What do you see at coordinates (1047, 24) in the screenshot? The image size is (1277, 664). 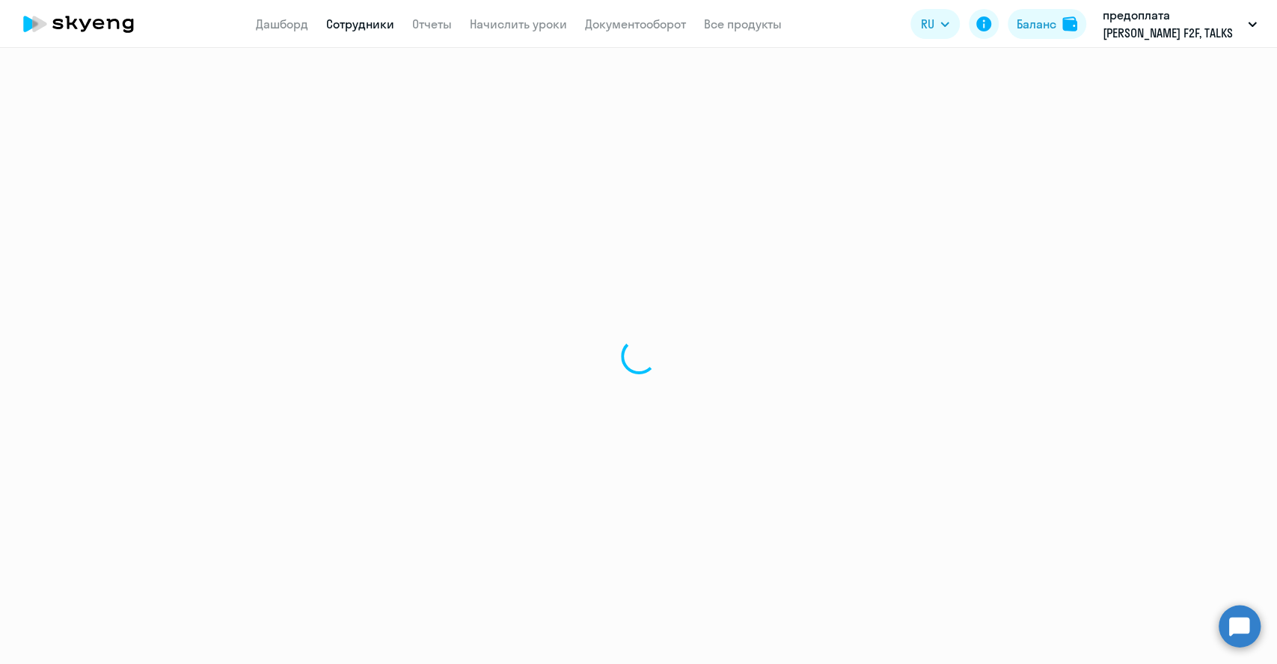 I see `a: Балансbalance` at bounding box center [1047, 24].